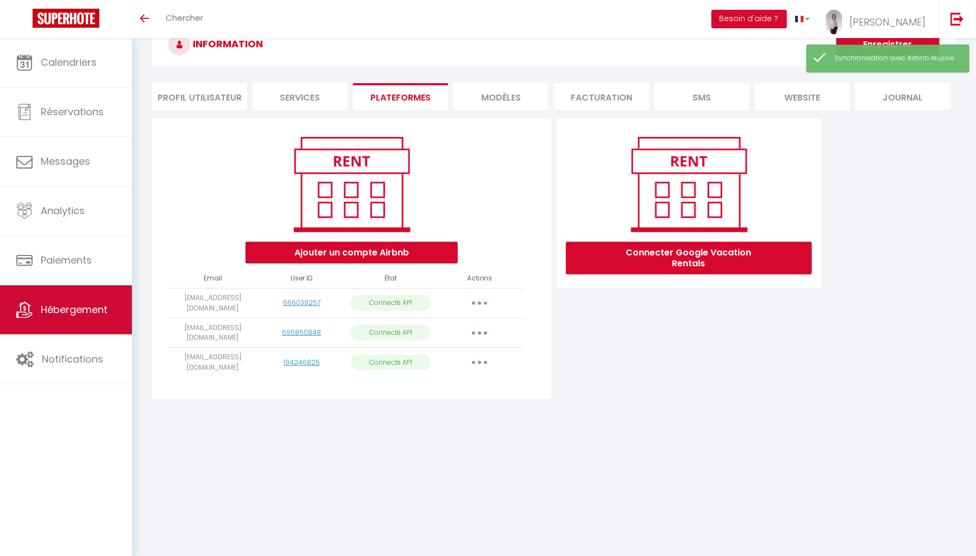  I want to click on th: Email, so click(213, 278).